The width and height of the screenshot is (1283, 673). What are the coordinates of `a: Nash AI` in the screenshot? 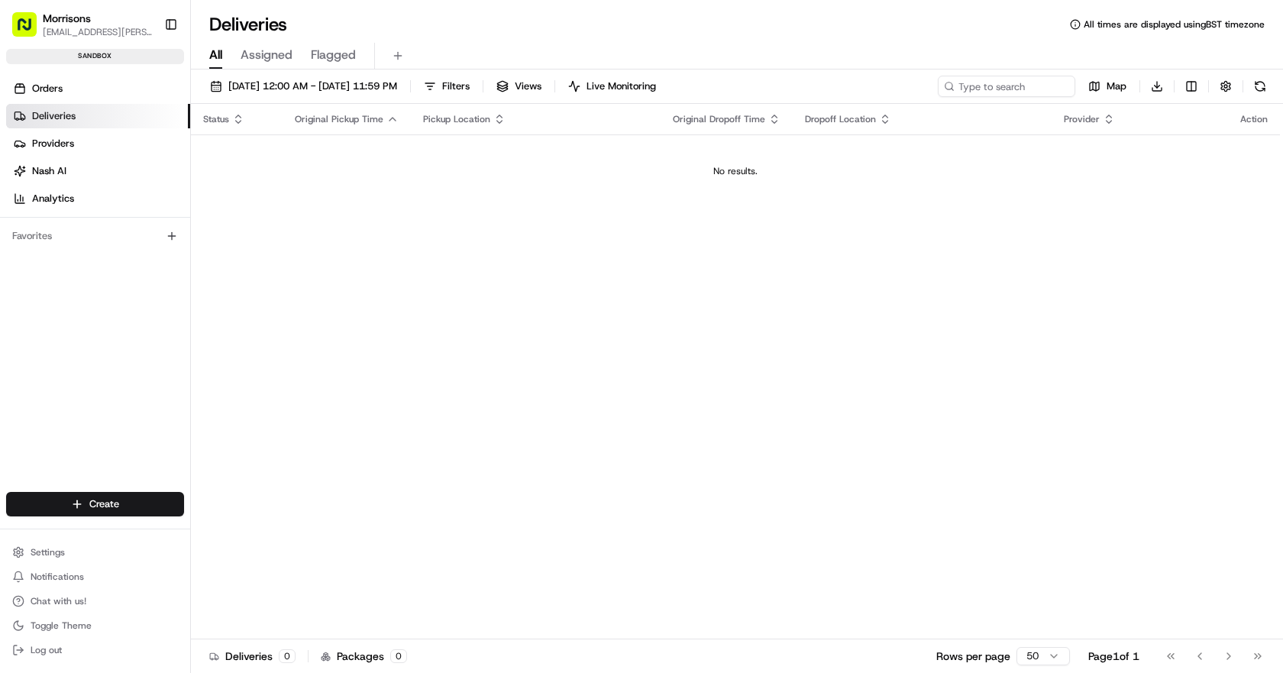 It's located at (98, 171).